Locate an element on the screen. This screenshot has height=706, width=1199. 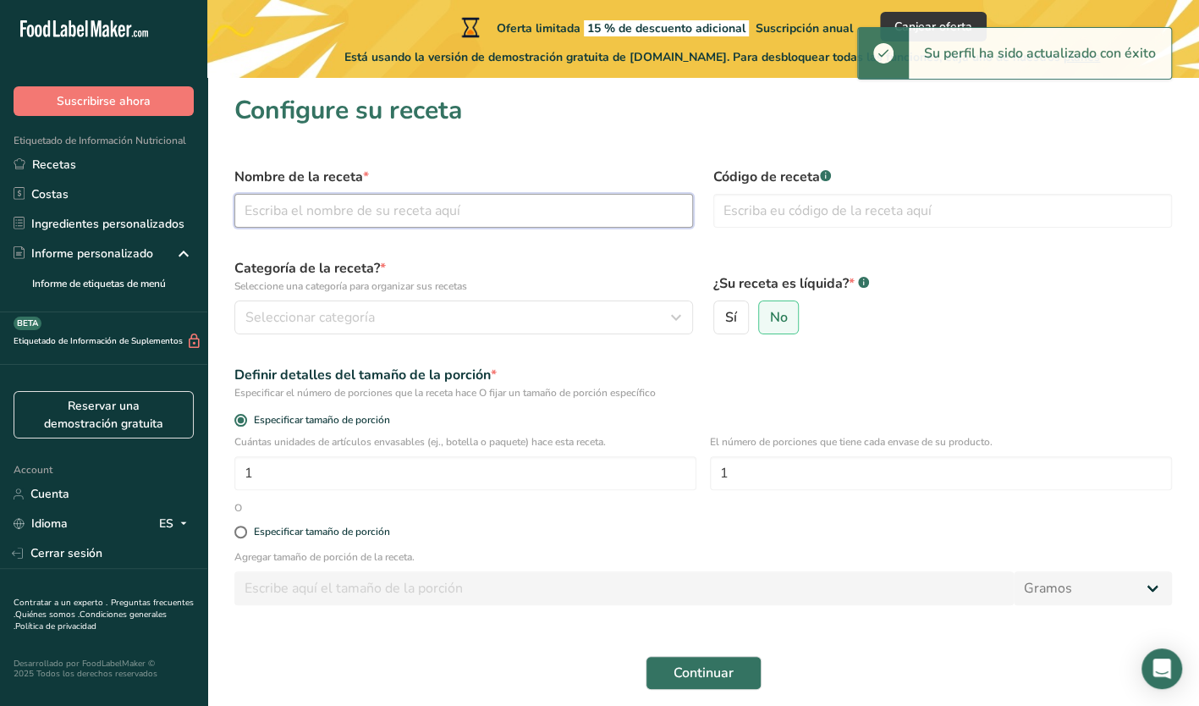
div: O is located at coordinates (238, 508).